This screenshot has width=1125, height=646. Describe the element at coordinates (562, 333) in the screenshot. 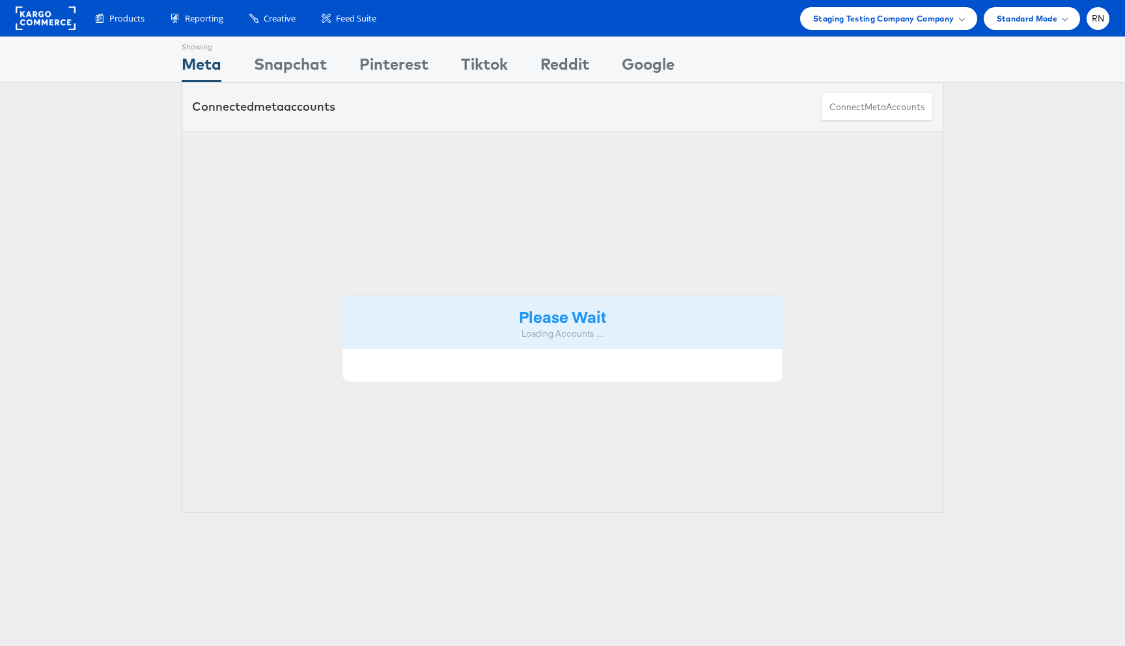

I see `div: Loading Accounts ....` at that location.